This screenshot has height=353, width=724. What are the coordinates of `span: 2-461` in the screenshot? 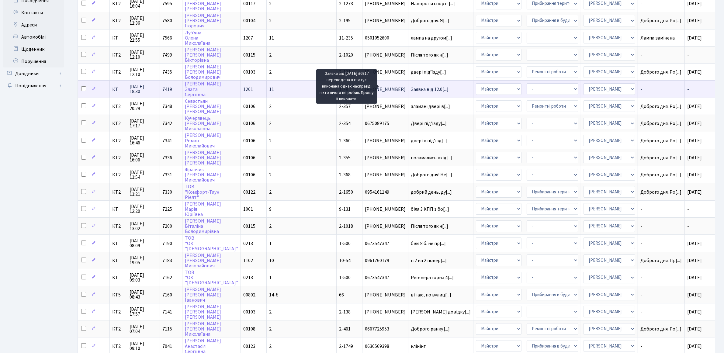 It's located at (345, 329).